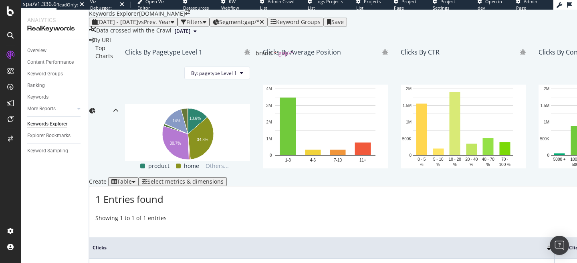 The image size is (577, 263). What do you see at coordinates (363, 160) in the screenshot?
I see `text: 11+` at bounding box center [363, 160].